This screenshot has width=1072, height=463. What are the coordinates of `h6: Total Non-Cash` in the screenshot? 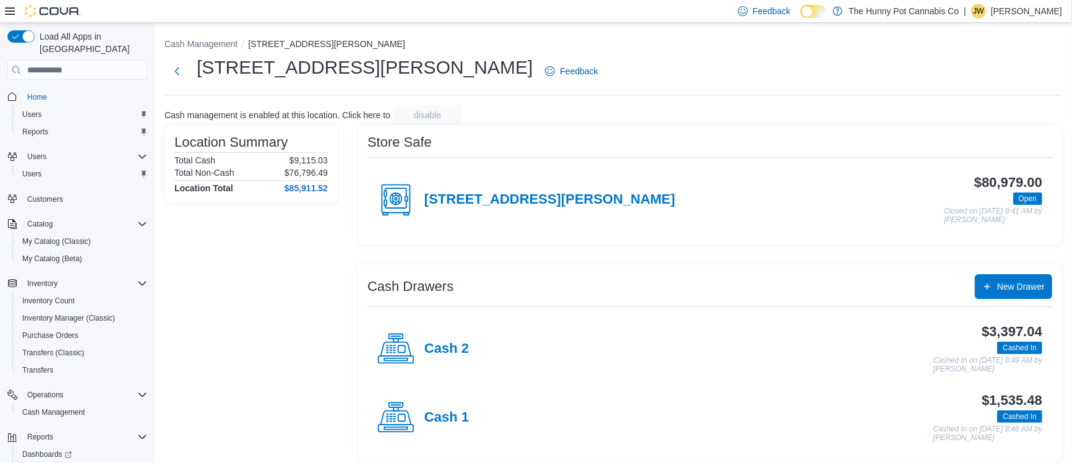 It's located at (204, 173).